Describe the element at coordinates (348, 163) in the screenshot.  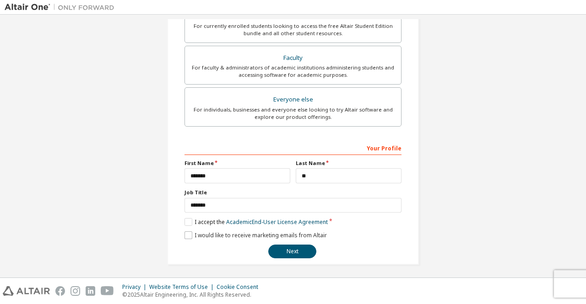
I see `label: Last Name` at that location.